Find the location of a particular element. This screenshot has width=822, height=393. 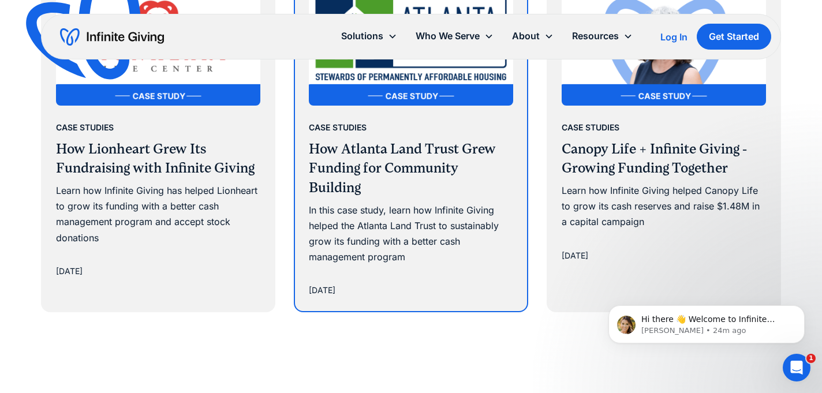

h3: How Lionheart Grew Its Fundraising with Infinite Giving is located at coordinates (158, 159).